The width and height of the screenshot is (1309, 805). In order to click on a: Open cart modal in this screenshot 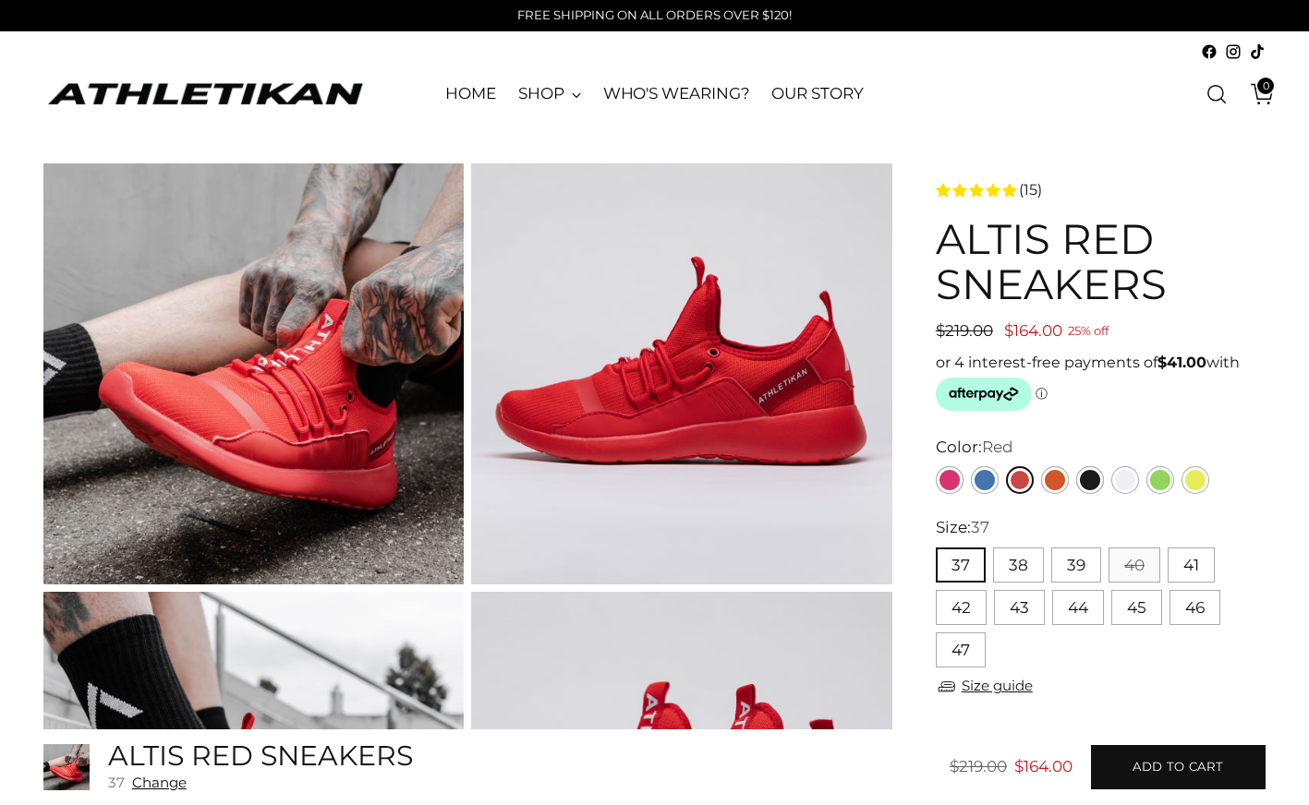, I will do `click(1255, 94)`.